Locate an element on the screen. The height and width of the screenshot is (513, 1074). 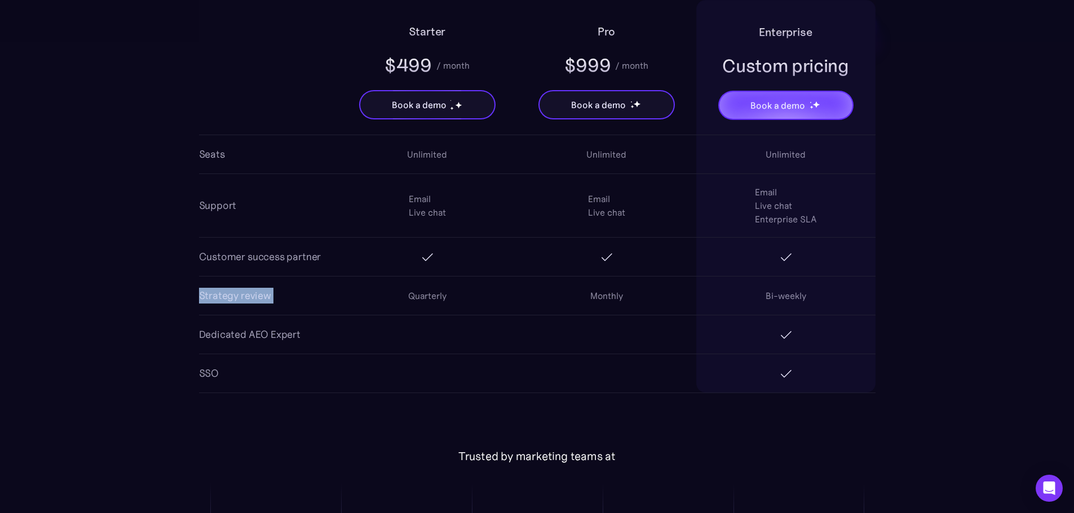
div: Seats is located at coordinates (212, 154).